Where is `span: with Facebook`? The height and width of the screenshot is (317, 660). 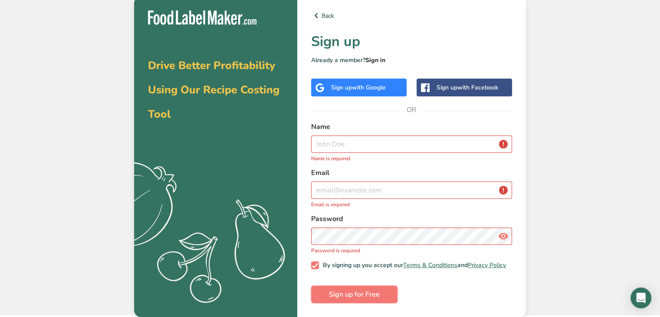
span: with Facebook is located at coordinates (477, 87).